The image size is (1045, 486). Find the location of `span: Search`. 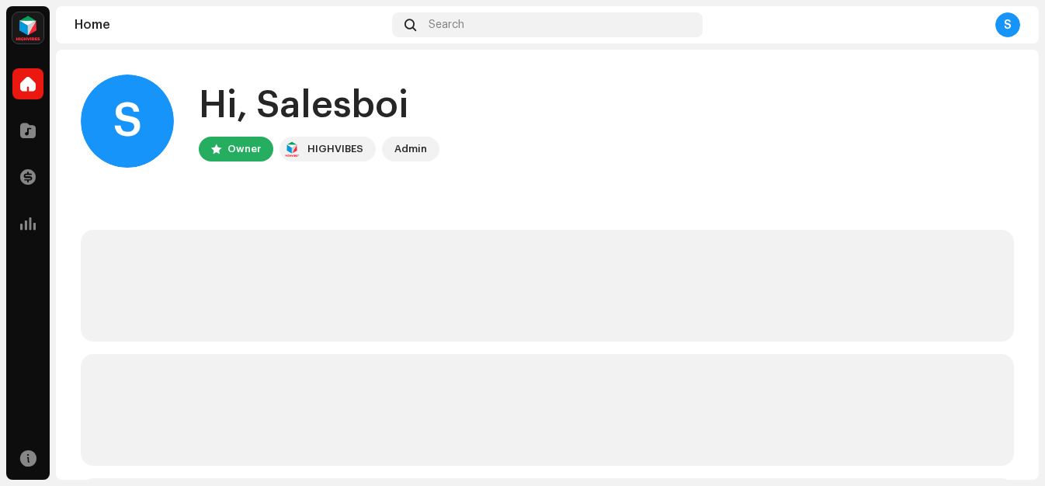

span: Search is located at coordinates (447, 25).